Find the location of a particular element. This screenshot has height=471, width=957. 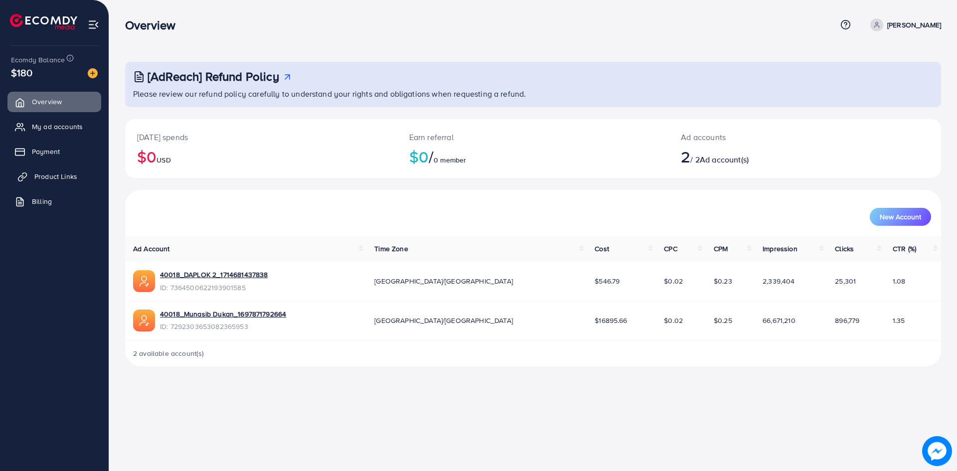

span: Overview is located at coordinates (47, 102).